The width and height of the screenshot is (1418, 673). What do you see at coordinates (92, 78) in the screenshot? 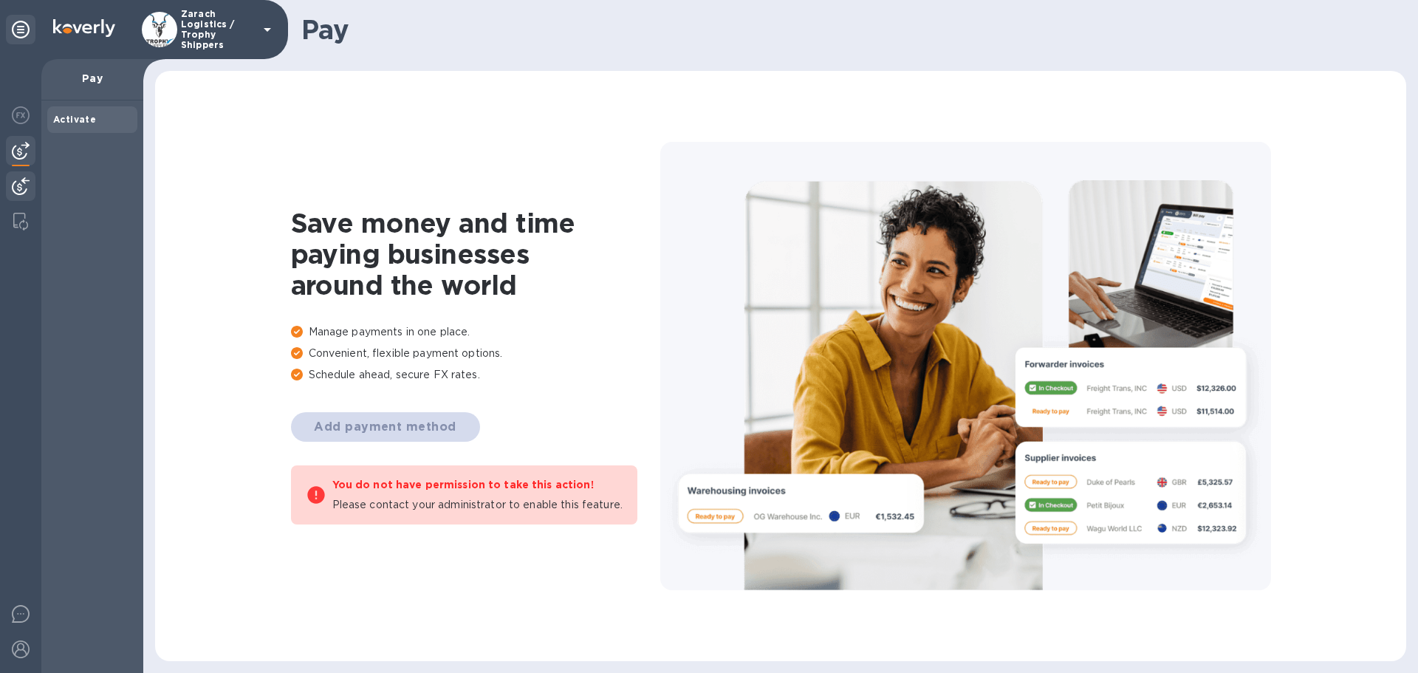
I see `p: Pay` at bounding box center [92, 78].